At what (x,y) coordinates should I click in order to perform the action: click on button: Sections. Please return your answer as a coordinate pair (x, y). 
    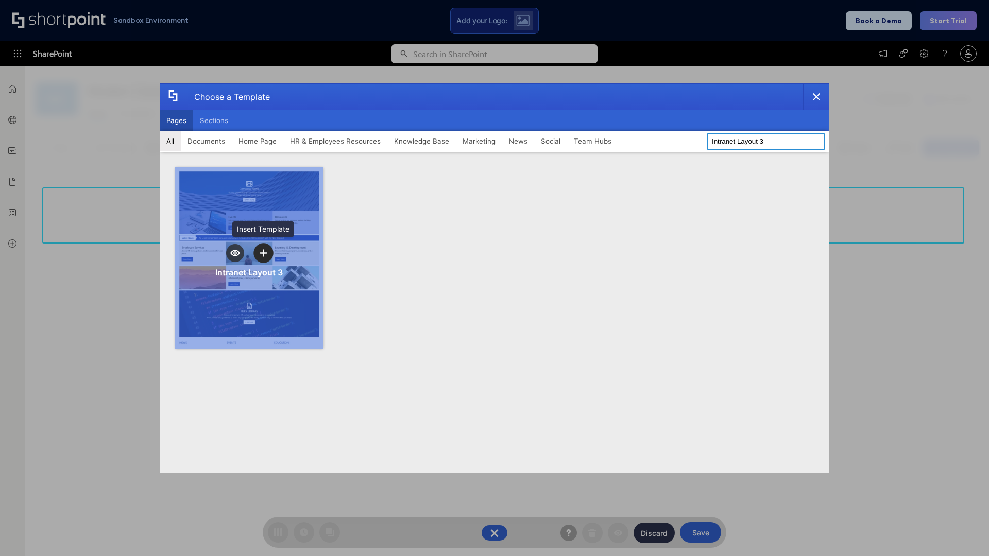
    Looking at the image, I should click on (214, 120).